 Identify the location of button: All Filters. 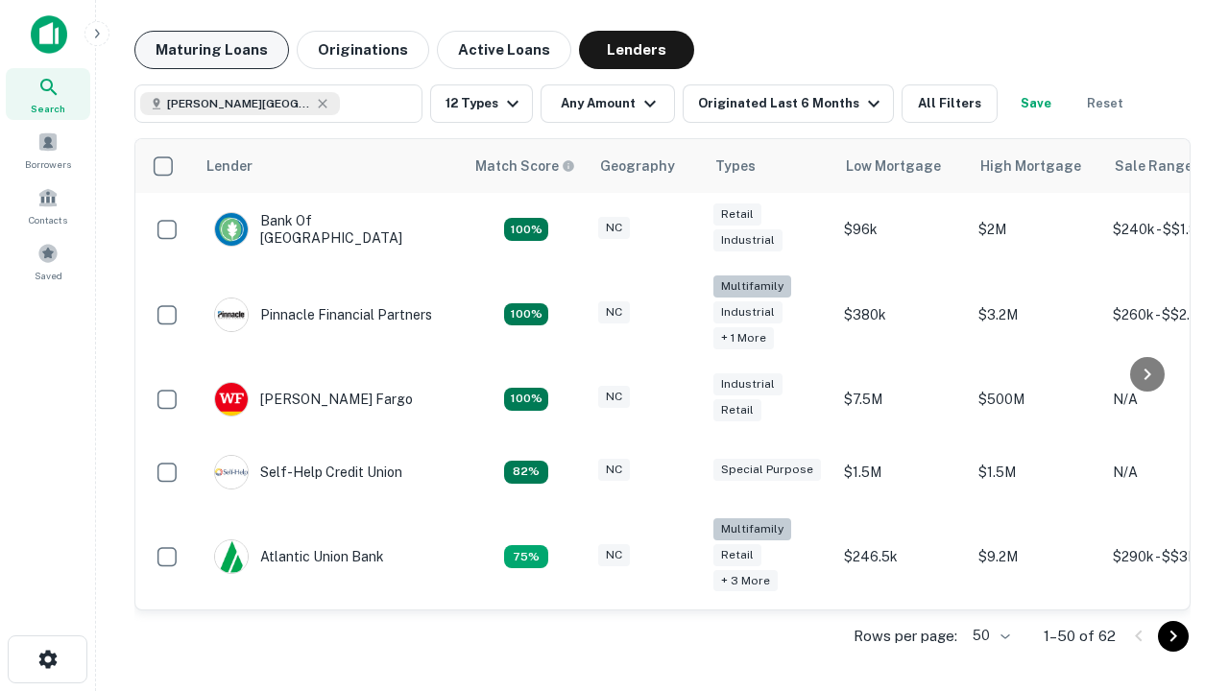
(950, 104).